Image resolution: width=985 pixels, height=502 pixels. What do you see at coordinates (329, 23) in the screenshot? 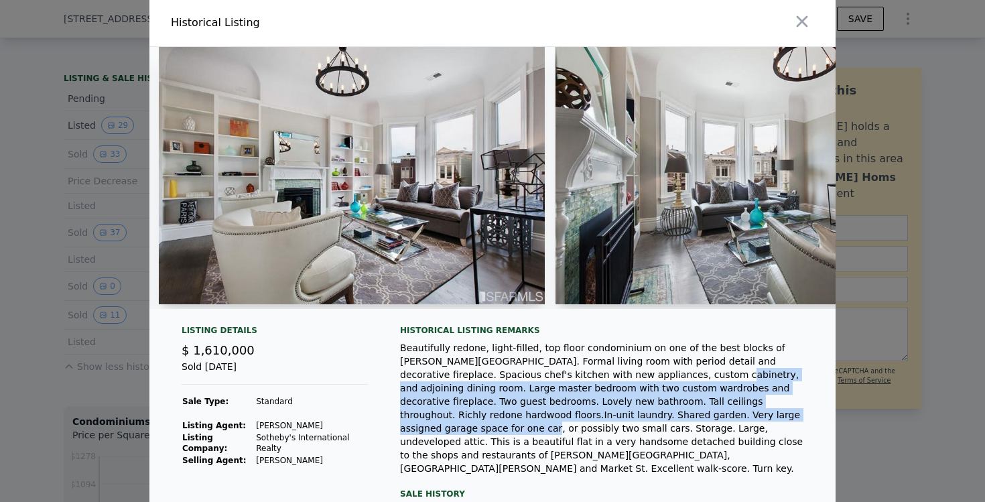
I see `div: Historical Listing` at bounding box center [329, 23].